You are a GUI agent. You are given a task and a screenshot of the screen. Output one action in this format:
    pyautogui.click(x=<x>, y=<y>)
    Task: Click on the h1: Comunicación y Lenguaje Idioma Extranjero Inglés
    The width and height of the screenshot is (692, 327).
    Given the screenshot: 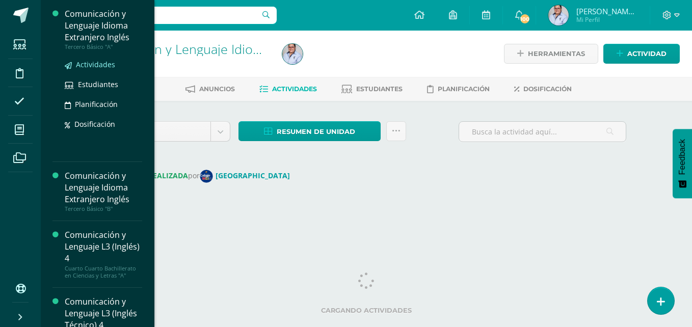 What is the action you would take?
    pyautogui.click(x=175, y=49)
    